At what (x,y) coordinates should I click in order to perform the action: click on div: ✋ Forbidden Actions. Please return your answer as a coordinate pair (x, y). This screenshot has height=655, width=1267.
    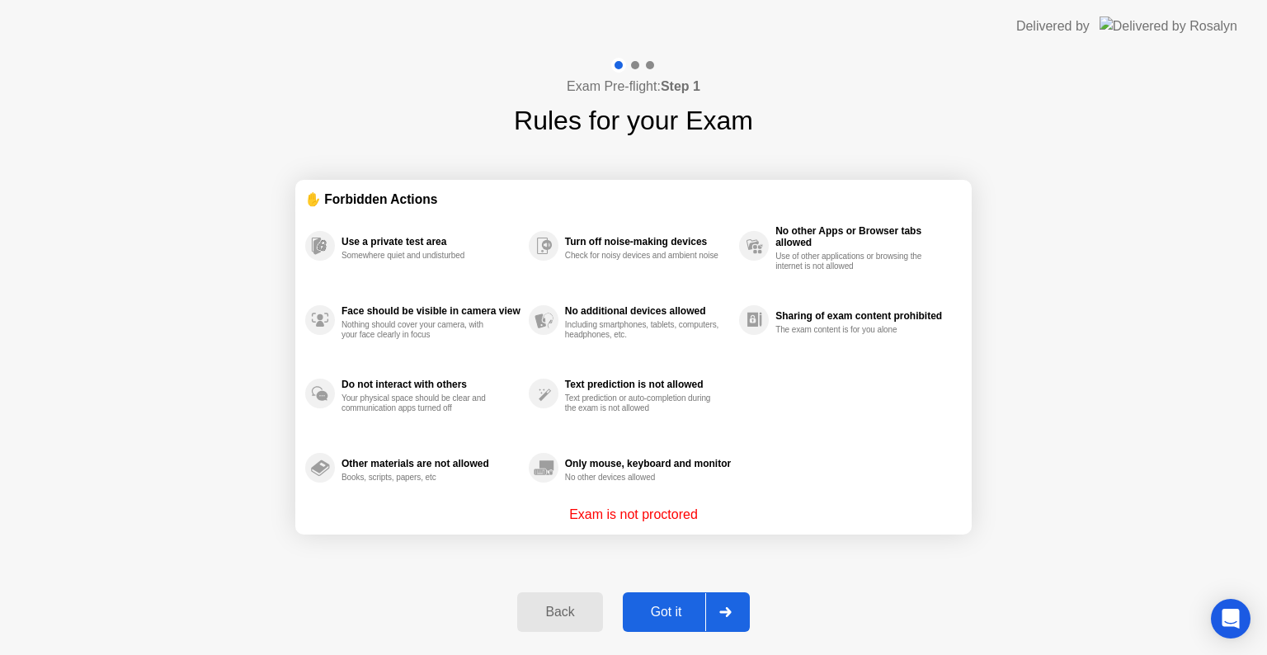
    Looking at the image, I should click on (633, 199).